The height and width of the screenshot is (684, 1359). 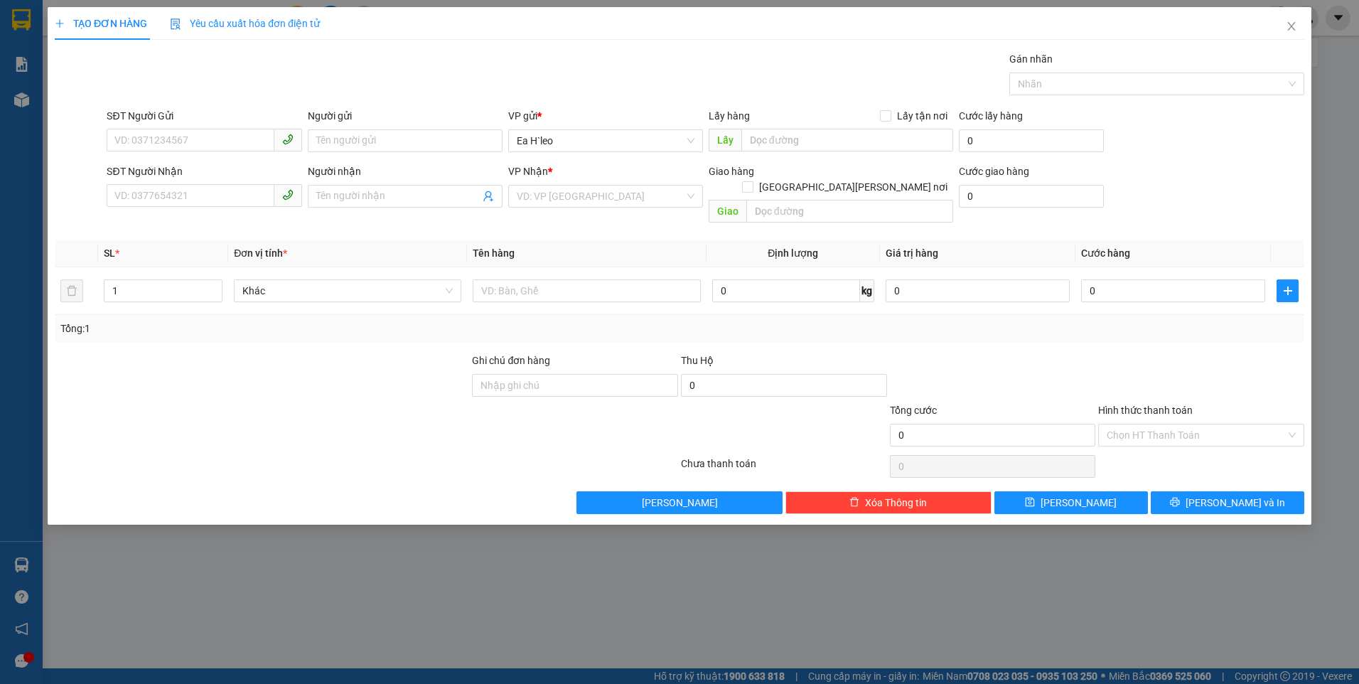 What do you see at coordinates (991, 116) in the screenshot?
I see `label: Cước lấy hàng` at bounding box center [991, 116].